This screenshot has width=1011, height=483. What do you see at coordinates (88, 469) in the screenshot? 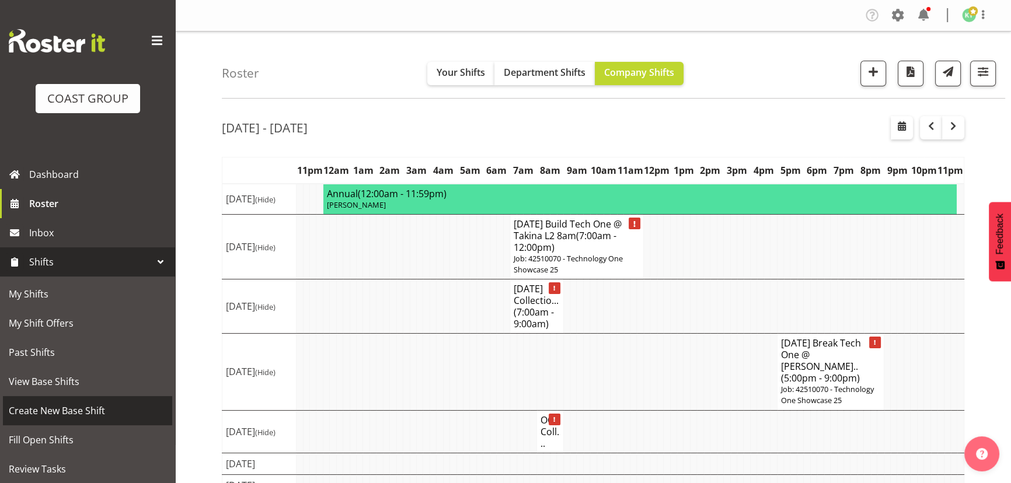
I see `span: Review Tasks` at bounding box center [88, 469].